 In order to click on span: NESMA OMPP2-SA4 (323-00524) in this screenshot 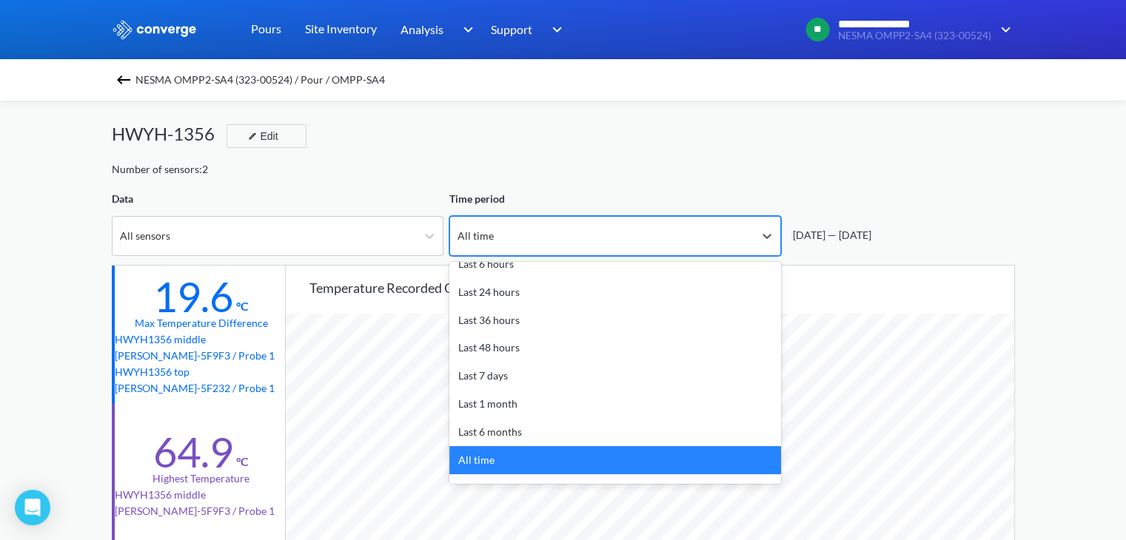, I will do `click(914, 36)`.